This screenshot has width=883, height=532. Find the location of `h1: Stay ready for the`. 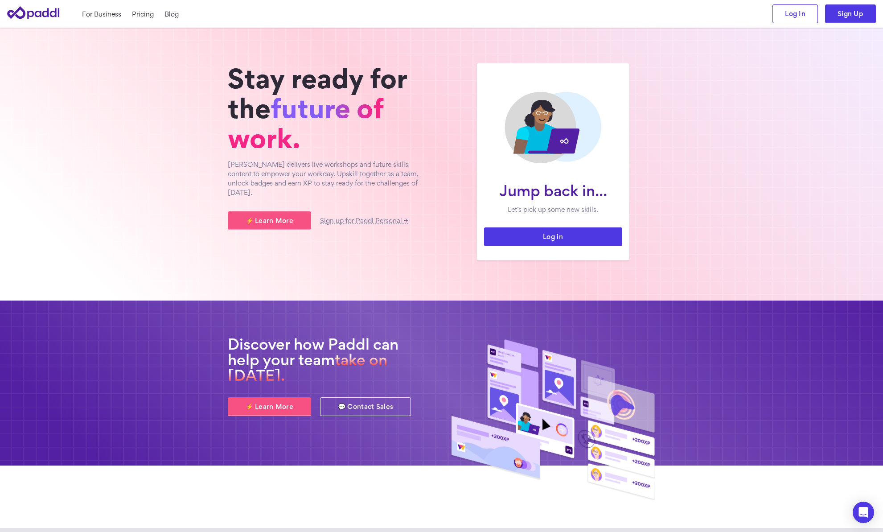

h1: Stay ready for the is located at coordinates (330, 108).